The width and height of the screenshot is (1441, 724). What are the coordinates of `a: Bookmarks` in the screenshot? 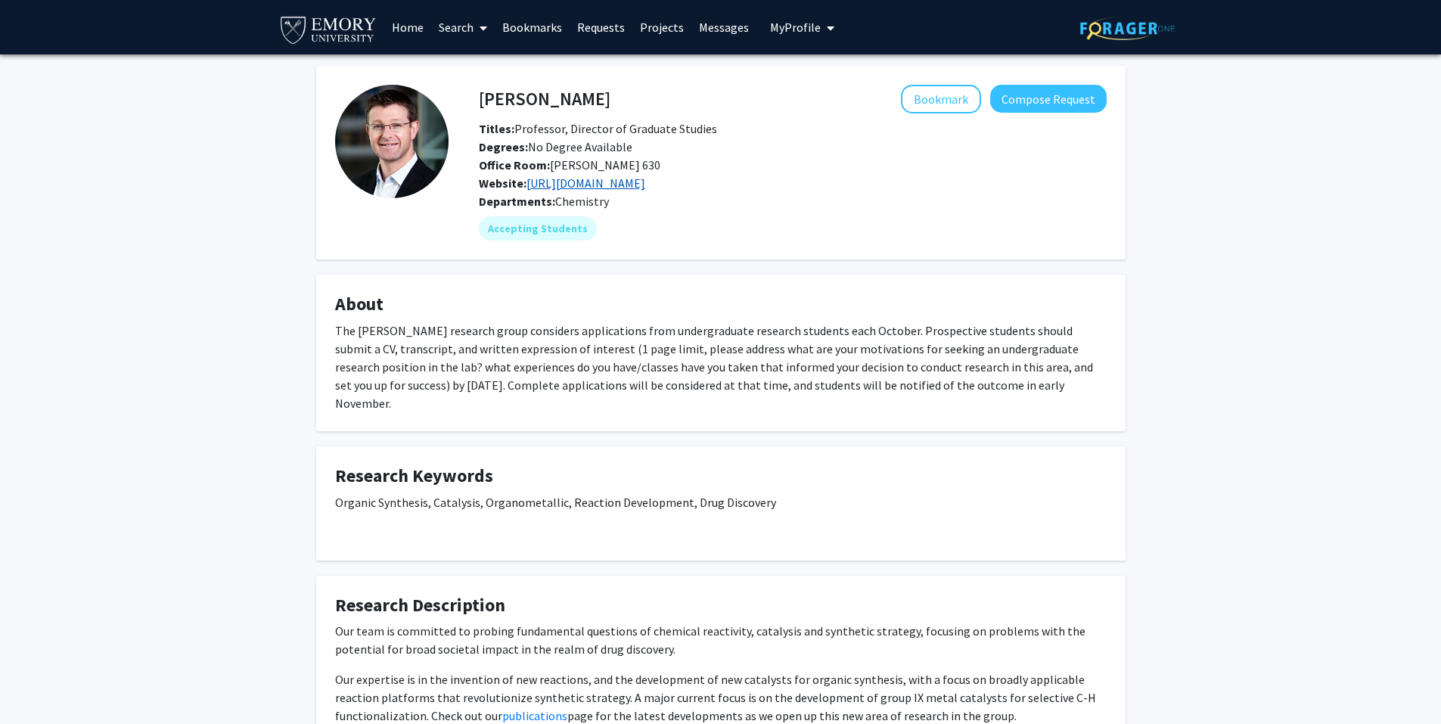 It's located at (532, 27).